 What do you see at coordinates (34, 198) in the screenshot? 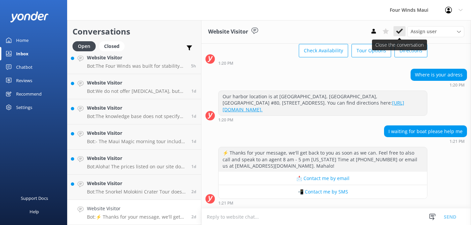
I see `div: Support Docs` at bounding box center [34, 198].